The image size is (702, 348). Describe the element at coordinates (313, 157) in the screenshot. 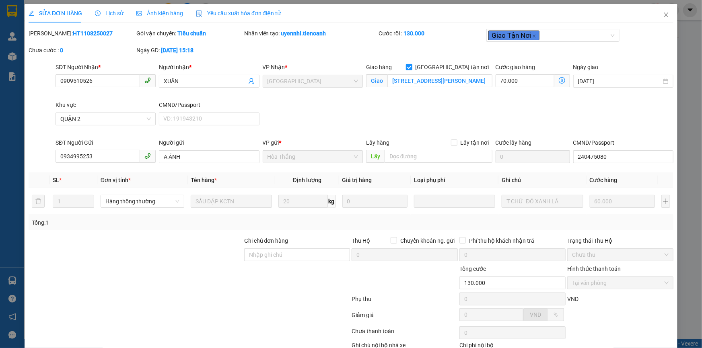

I see `span: Hòa Thắng` at that location.